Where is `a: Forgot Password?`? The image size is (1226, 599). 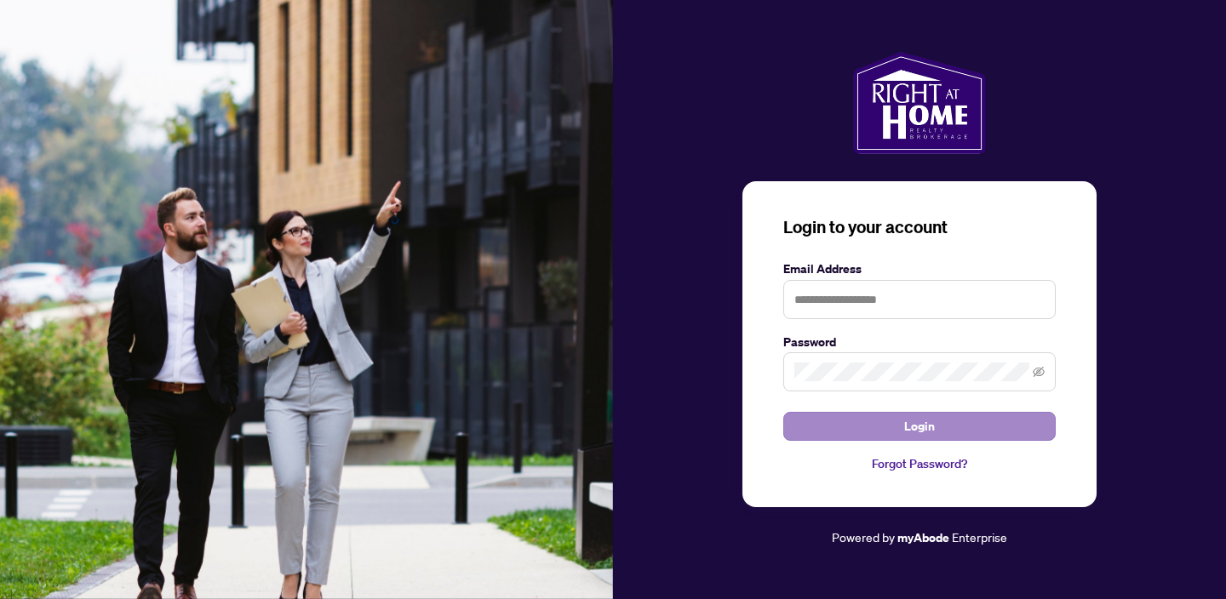 a: Forgot Password? is located at coordinates (920, 464).